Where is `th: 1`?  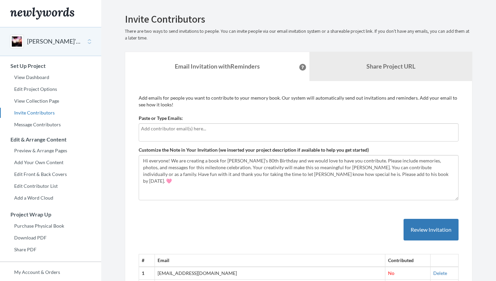 th: 1 is located at coordinates (147, 273).